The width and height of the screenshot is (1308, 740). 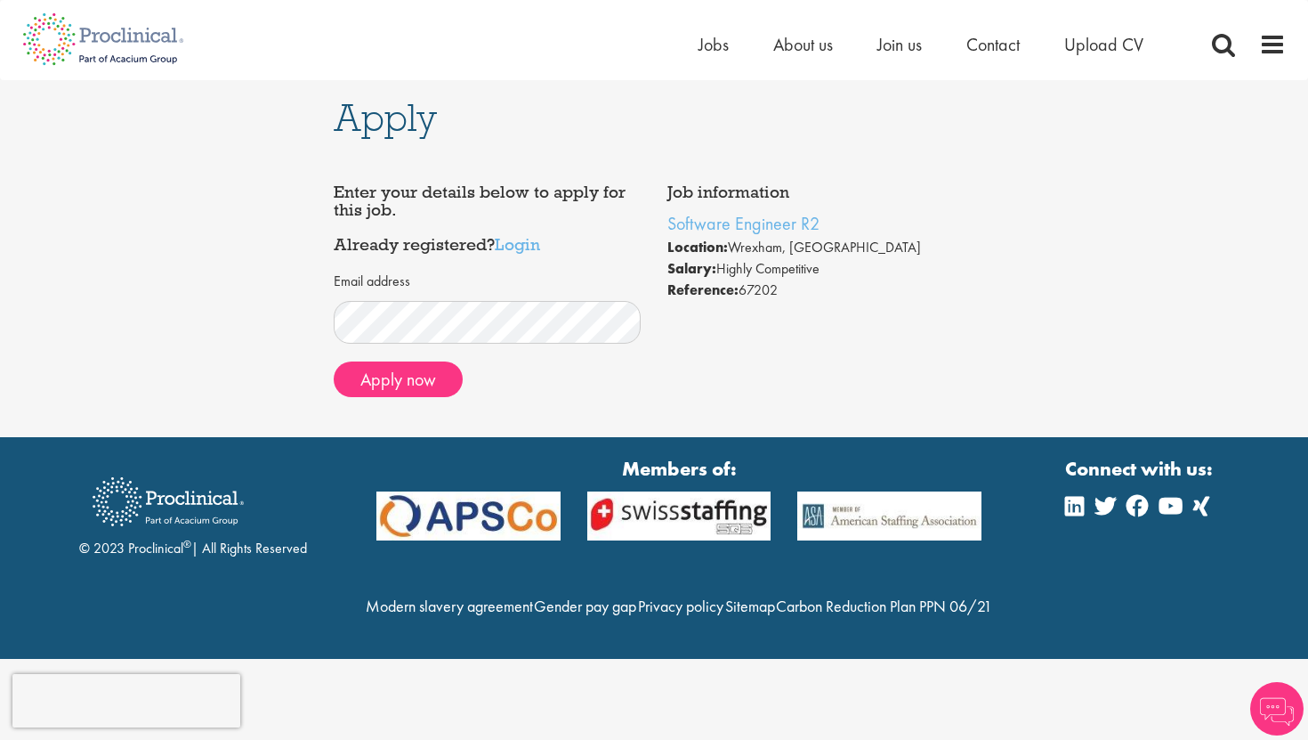 I want to click on a: Upload CV, so click(x=1104, y=45).